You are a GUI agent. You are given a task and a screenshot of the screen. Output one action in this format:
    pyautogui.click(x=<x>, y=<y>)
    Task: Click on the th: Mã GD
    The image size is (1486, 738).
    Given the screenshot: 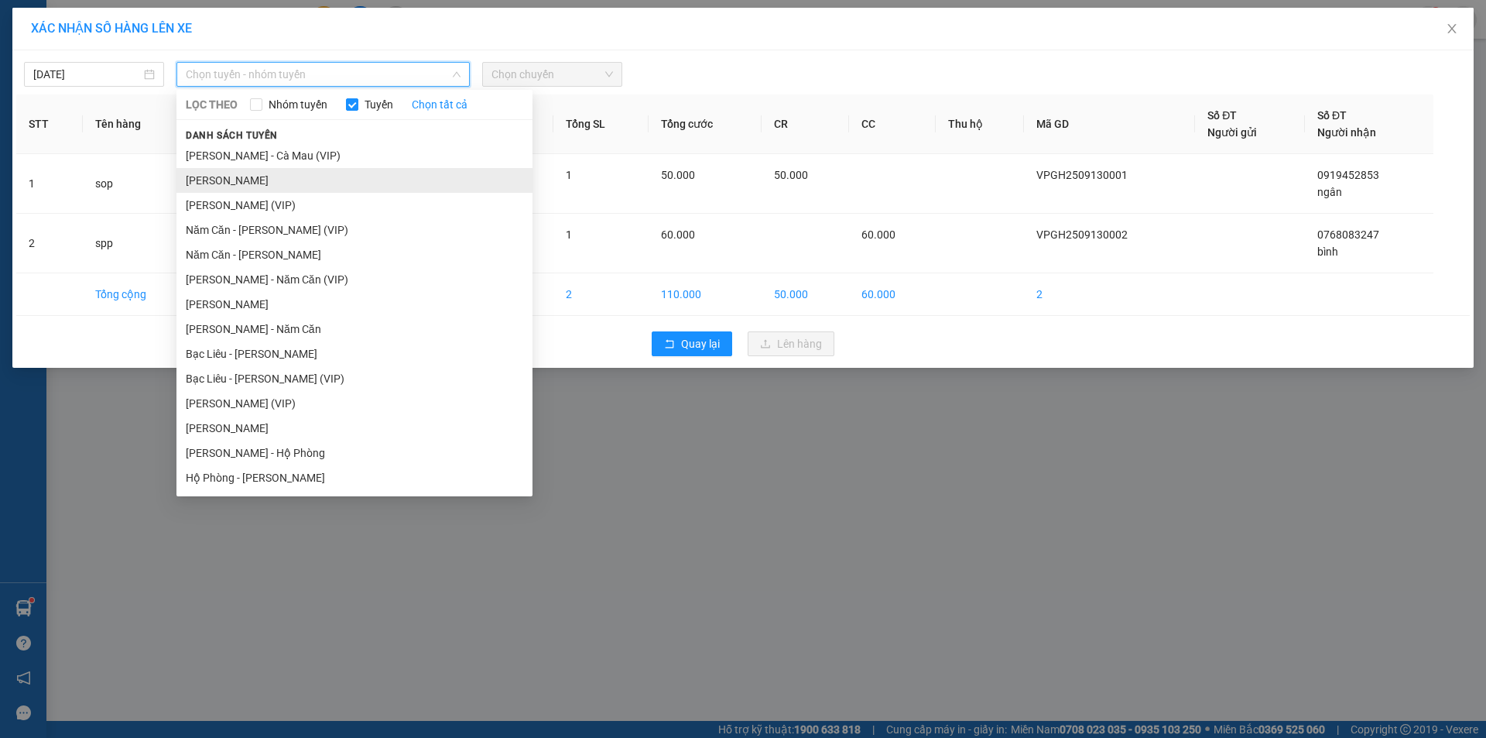 What is the action you would take?
    pyautogui.click(x=1110, y=124)
    